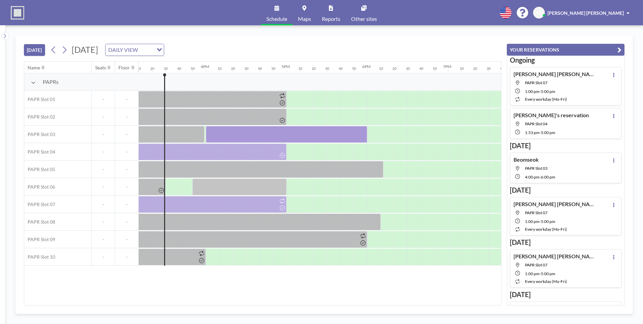  What do you see at coordinates (40, 99) in the screenshot?
I see `span: PAPR Slot 01` at bounding box center [40, 99].